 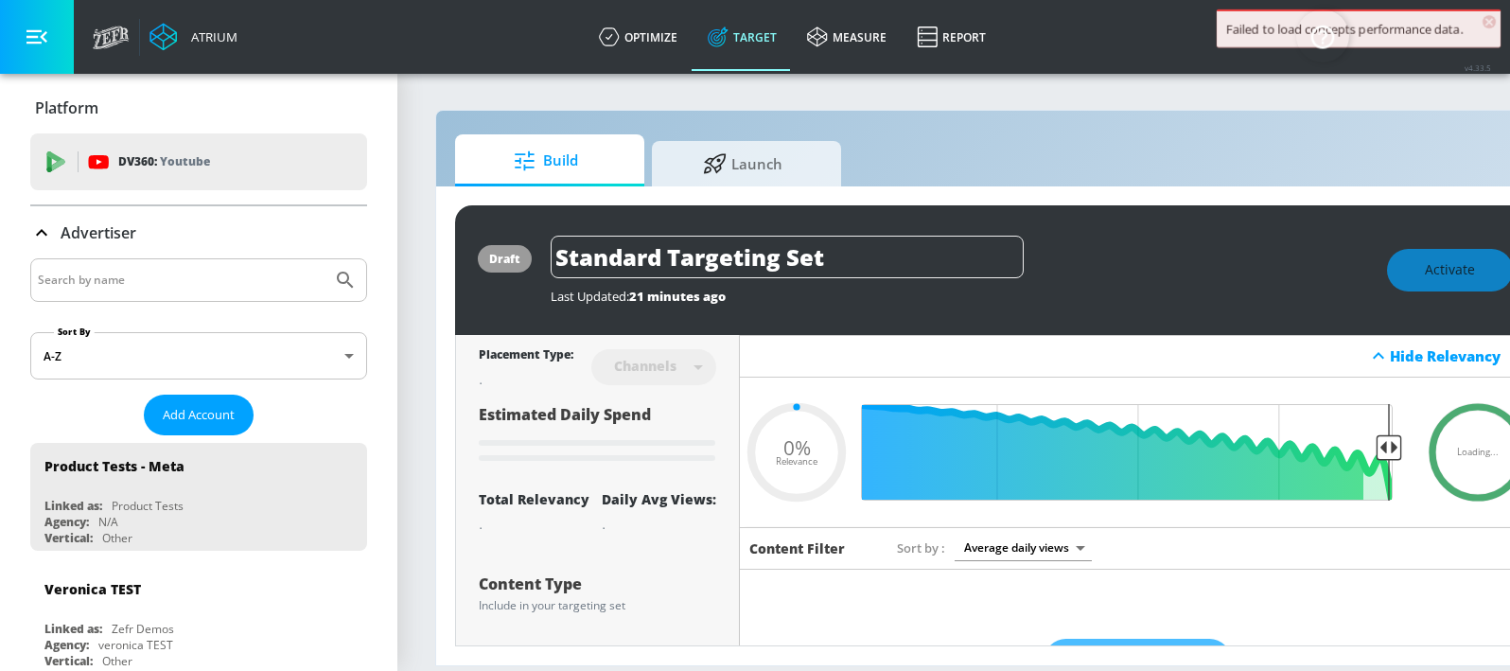 What do you see at coordinates (210, 37) in the screenshot?
I see `div: Atrium` at bounding box center [210, 37].